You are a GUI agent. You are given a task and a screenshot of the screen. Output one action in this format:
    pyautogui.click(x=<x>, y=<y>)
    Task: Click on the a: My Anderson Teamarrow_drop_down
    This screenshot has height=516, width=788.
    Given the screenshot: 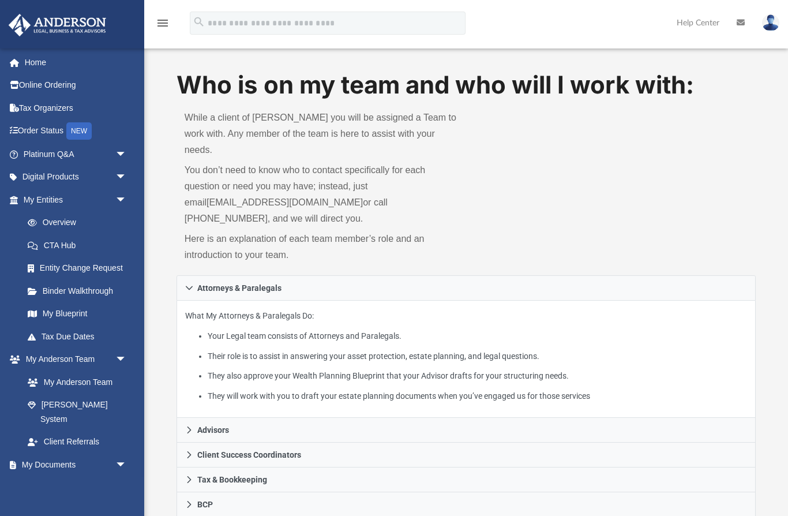 What is the action you would take?
    pyautogui.click(x=73, y=360)
    